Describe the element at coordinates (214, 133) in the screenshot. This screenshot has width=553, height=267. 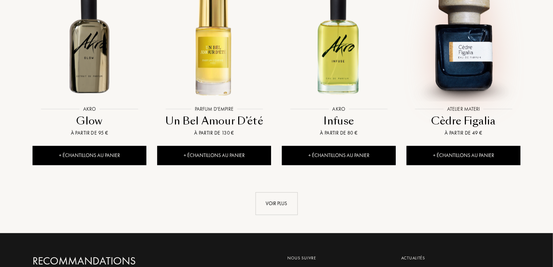
I see `div: À partir de 130 €` at that location.